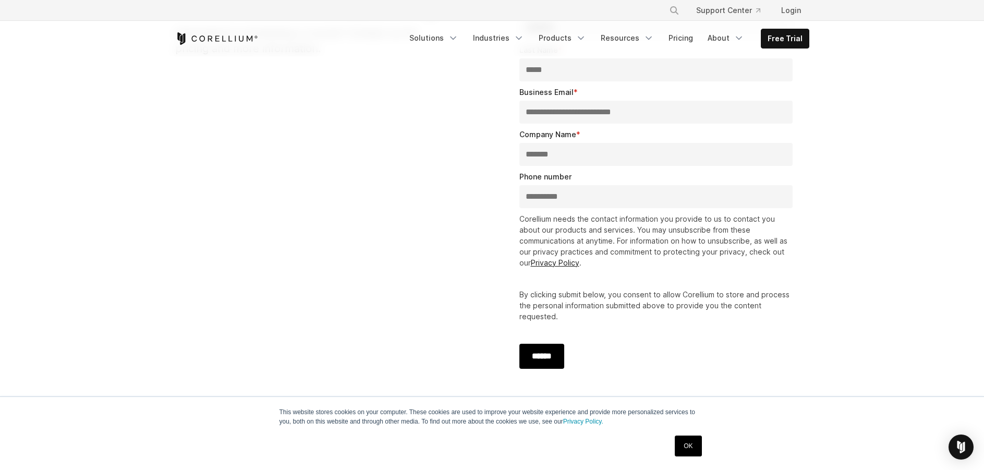 This screenshot has height=470, width=984. Describe the element at coordinates (562, 38) in the screenshot. I see `a: Products` at that location.